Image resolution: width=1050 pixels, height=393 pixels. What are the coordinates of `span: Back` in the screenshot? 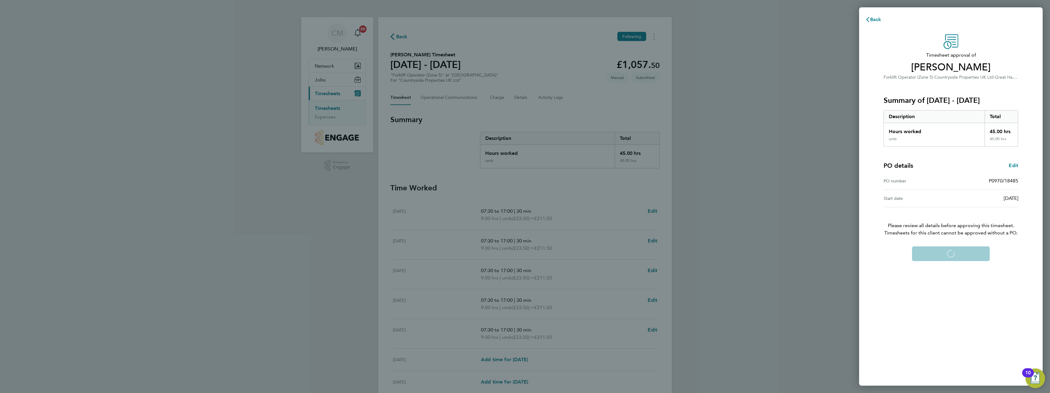 It's located at (875, 19).